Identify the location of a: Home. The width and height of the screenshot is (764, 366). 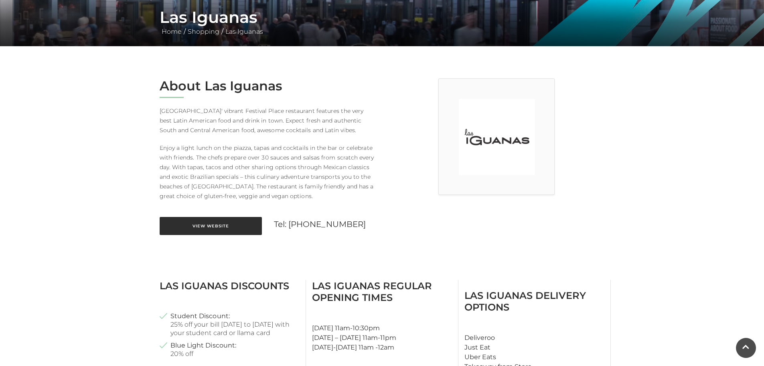
(172, 31).